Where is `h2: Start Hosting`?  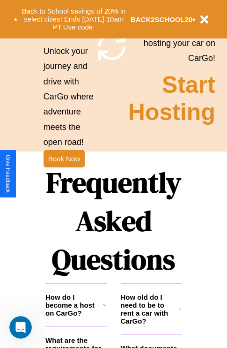
h2: Start Hosting is located at coordinates (172, 98).